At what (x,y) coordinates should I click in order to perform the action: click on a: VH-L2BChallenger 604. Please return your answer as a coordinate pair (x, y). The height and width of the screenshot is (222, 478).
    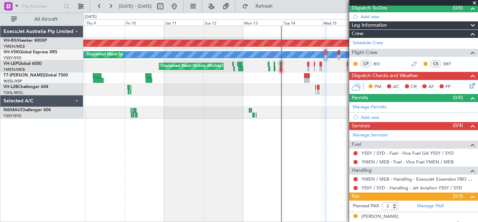
    Looking at the image, I should click on (26, 87).